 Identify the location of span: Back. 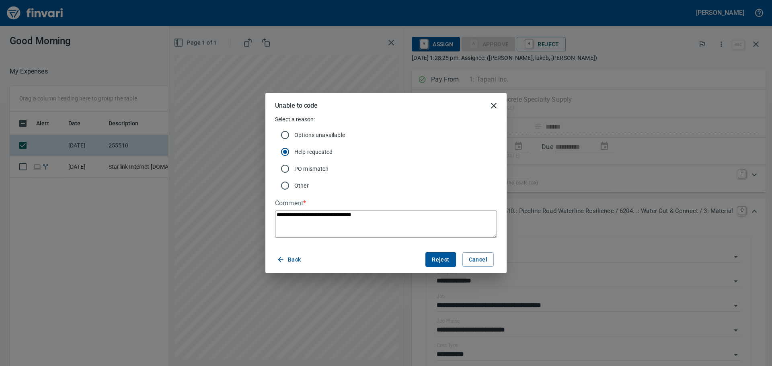
(289, 260).